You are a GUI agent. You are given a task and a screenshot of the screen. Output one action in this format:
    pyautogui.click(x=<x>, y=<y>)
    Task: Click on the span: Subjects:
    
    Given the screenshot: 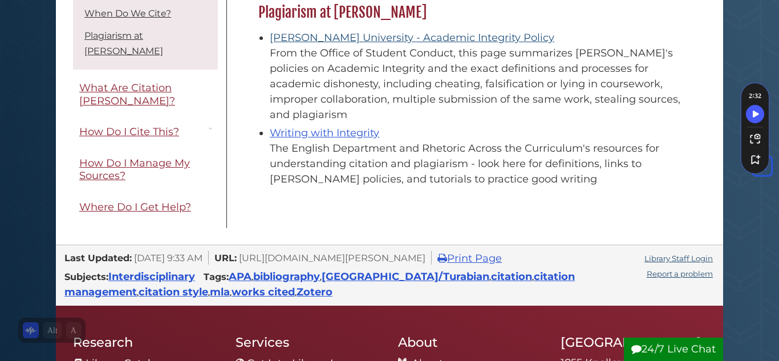 What is the action you would take?
    pyautogui.click(x=86, y=277)
    